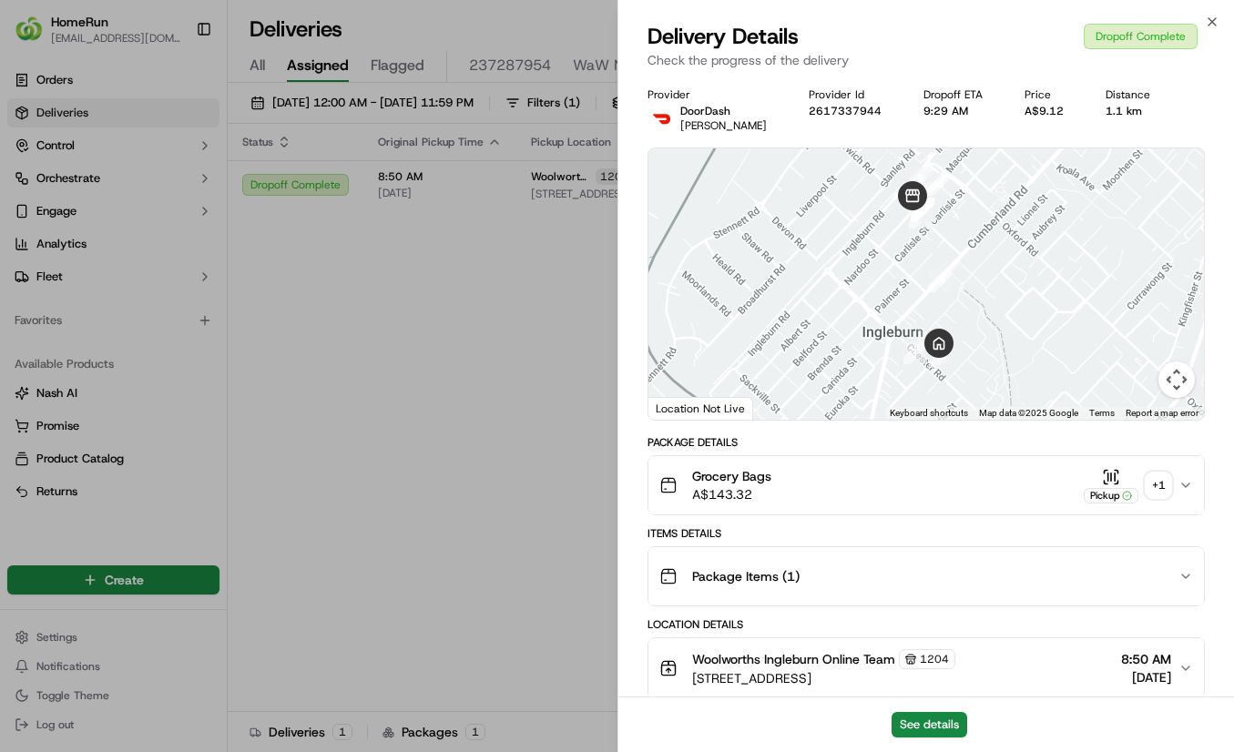 Image resolution: width=1234 pixels, height=752 pixels. I want to click on div: Provider, so click(713, 95).